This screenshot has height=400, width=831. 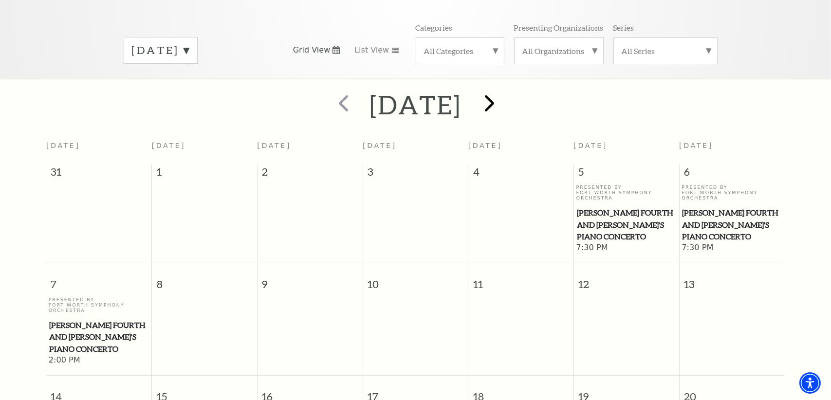 I want to click on span: 13, so click(x=732, y=280).